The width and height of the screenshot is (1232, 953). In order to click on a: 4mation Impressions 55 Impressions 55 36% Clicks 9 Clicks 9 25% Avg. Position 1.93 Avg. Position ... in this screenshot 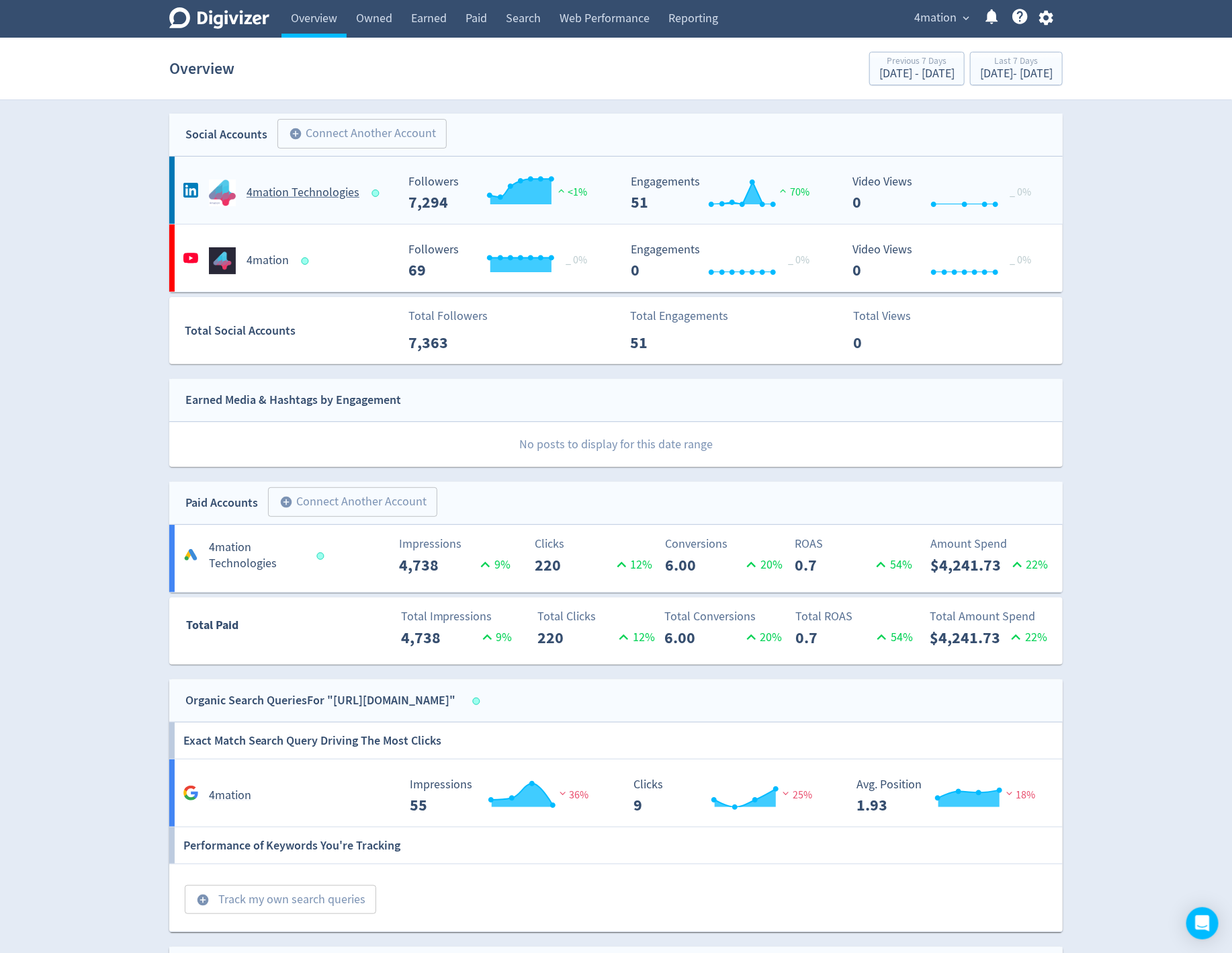, I will do `click(616, 793)`.